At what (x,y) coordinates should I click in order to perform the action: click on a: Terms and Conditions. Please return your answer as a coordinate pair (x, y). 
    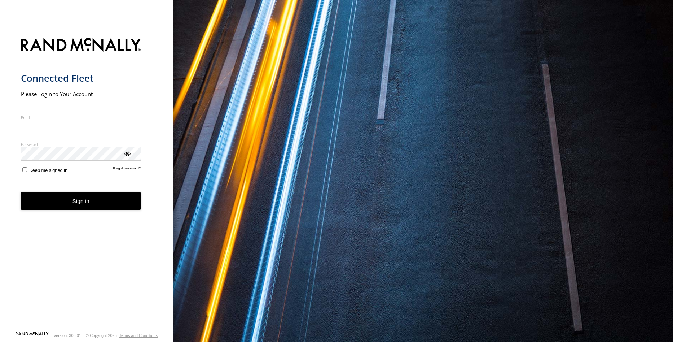
    Looking at the image, I should click on (139, 335).